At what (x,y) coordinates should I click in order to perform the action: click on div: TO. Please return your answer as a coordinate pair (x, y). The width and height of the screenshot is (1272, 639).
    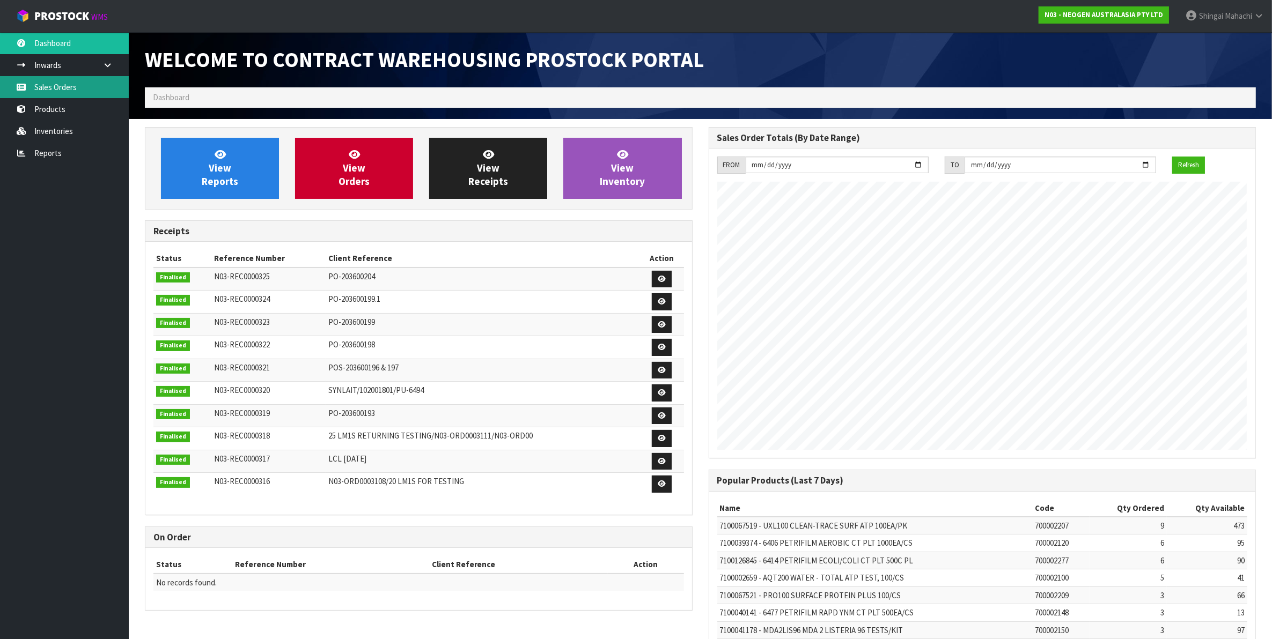
    Looking at the image, I should click on (954, 165).